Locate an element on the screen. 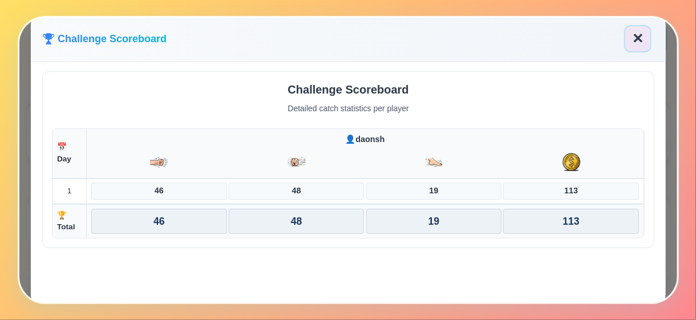 Image resolution: width=696 pixels, height=320 pixels. div: 📅 Day is located at coordinates (70, 153).